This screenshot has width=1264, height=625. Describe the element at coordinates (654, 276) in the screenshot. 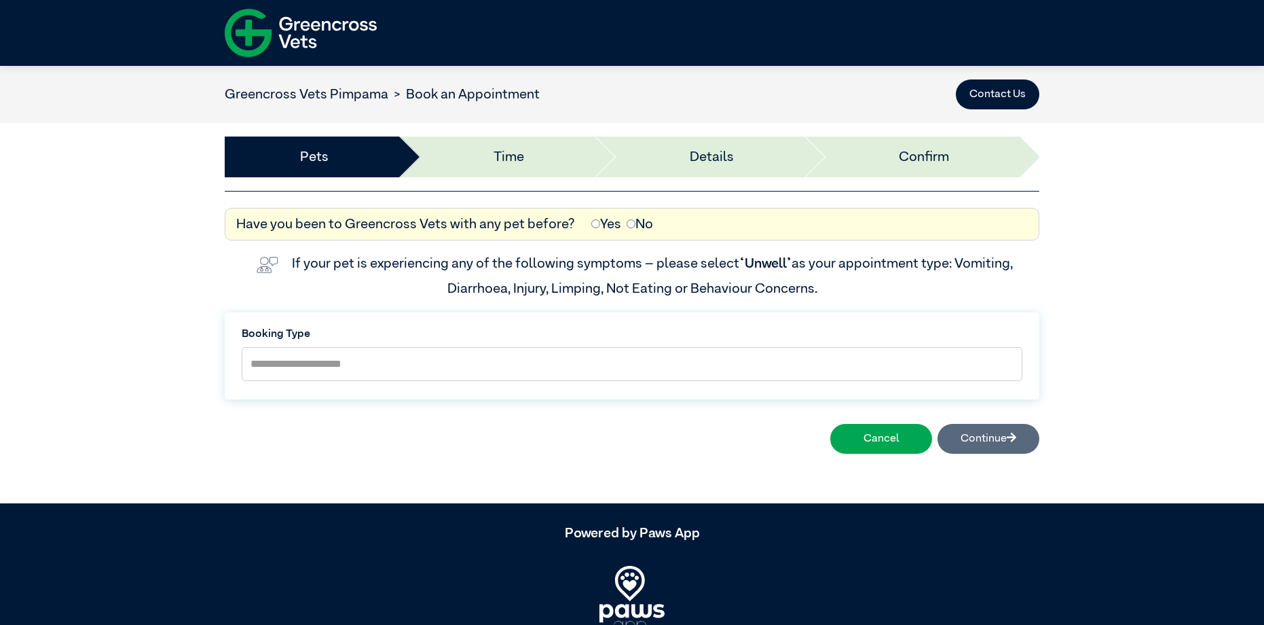

I see `label: If your pet is experiencing any of the following symptoms – please select as your appointment typ...` at that location.